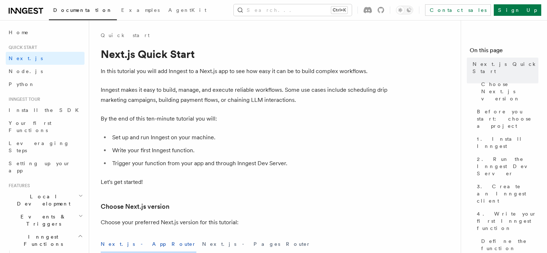 The height and width of the screenshot is (253, 547). What do you see at coordinates (508, 119) in the screenshot?
I see `span: Before you start: choose a project` at bounding box center [508, 119].